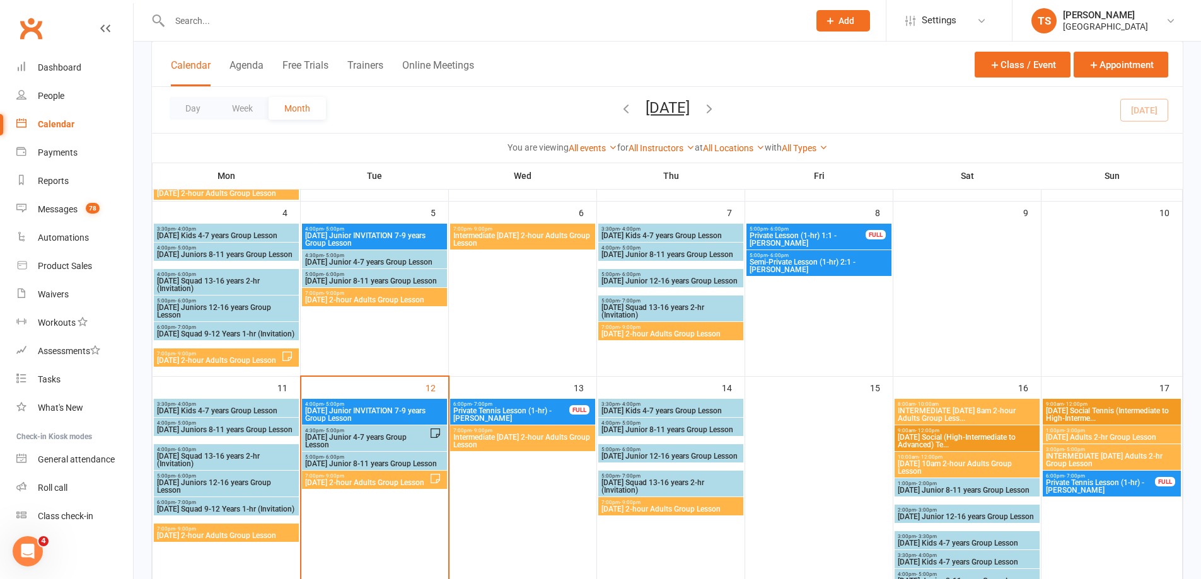 The image size is (1201, 579). What do you see at coordinates (1112, 176) in the screenshot?
I see `th: Sun` at bounding box center [1112, 176].